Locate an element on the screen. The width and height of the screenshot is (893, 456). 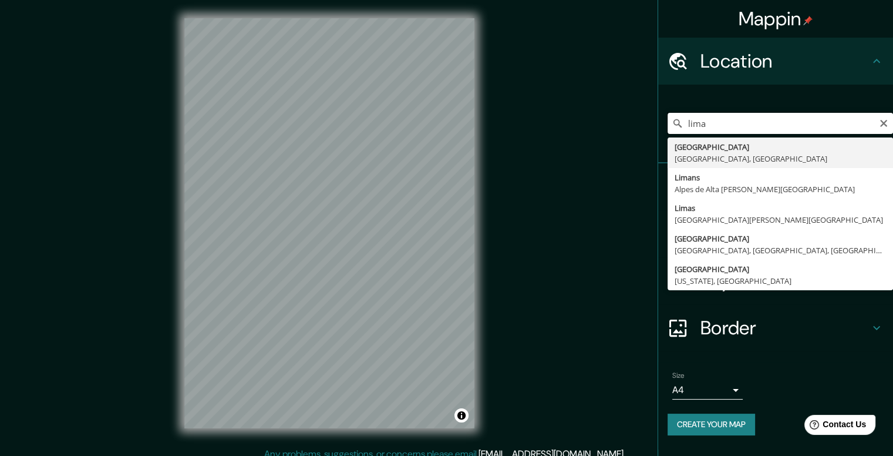
div: A4 is located at coordinates (708, 390).